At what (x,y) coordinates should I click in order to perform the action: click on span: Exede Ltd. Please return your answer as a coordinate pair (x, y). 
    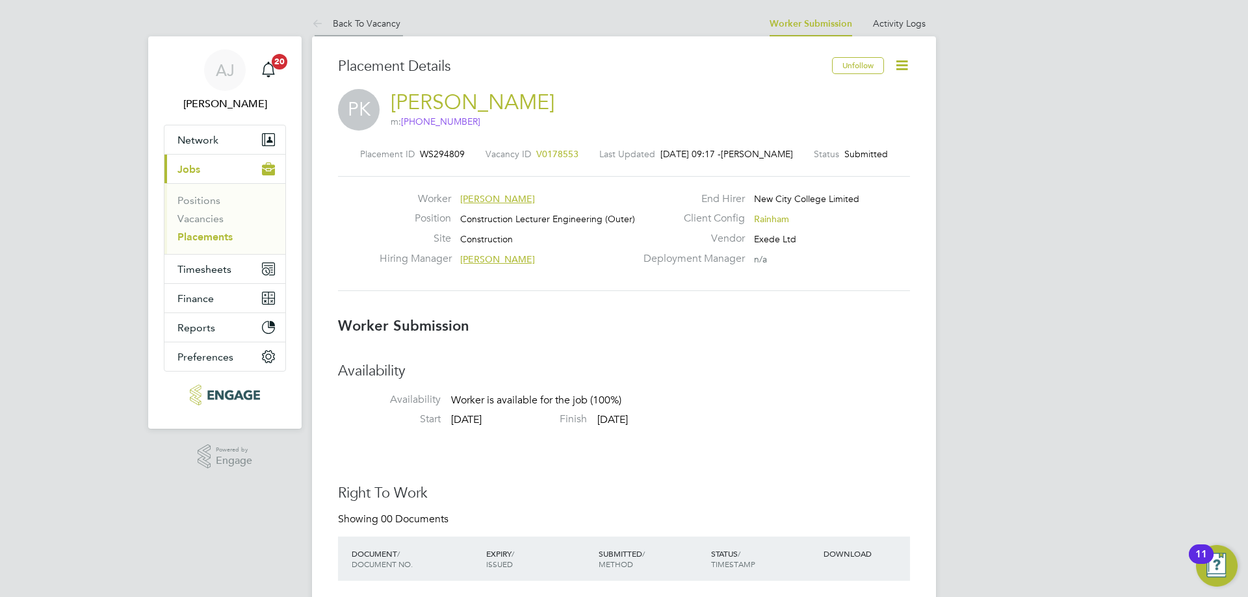
    Looking at the image, I should click on (775, 239).